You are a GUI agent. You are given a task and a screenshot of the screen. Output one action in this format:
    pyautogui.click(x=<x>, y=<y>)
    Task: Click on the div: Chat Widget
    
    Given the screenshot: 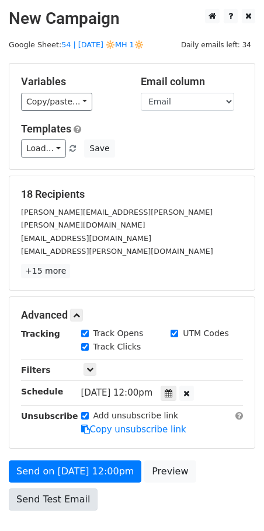 What is the action you would take?
    pyautogui.click(x=235, y=503)
    